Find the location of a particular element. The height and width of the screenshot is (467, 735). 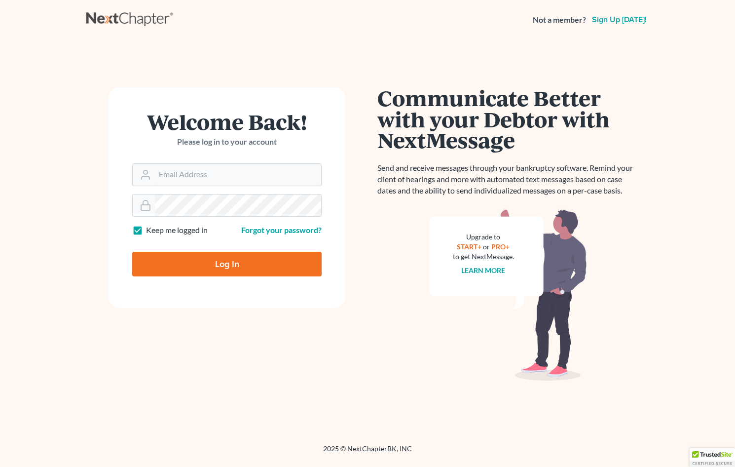

div: TrustedSite Certified is located at coordinates (712, 457).